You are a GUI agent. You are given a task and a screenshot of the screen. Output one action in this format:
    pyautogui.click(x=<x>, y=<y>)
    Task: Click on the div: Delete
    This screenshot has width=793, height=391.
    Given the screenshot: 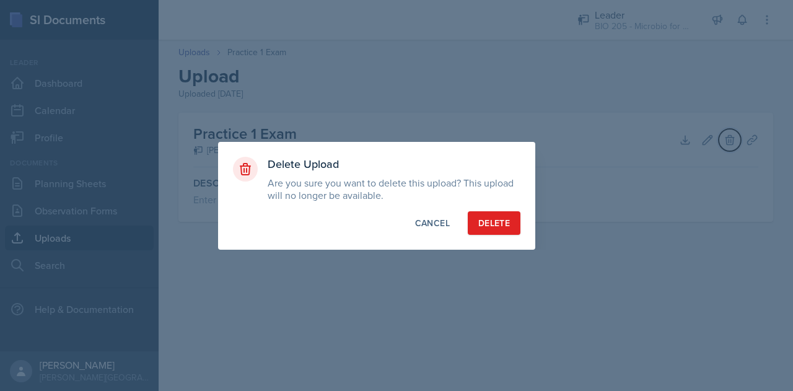 What is the action you would take?
    pyautogui.click(x=493, y=223)
    